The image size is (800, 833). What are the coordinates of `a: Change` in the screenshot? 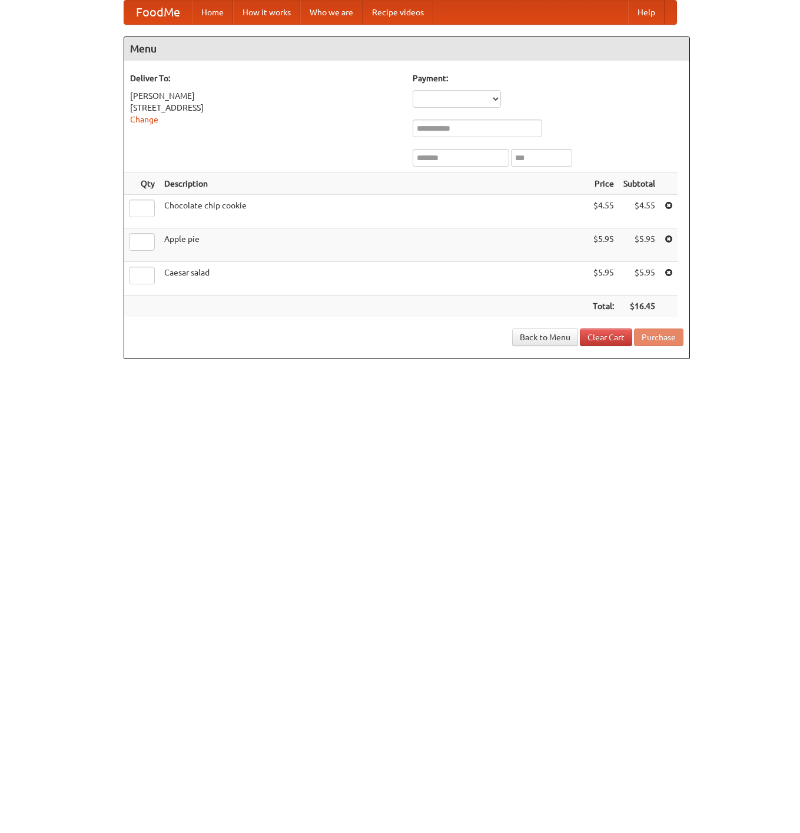 It's located at (144, 120).